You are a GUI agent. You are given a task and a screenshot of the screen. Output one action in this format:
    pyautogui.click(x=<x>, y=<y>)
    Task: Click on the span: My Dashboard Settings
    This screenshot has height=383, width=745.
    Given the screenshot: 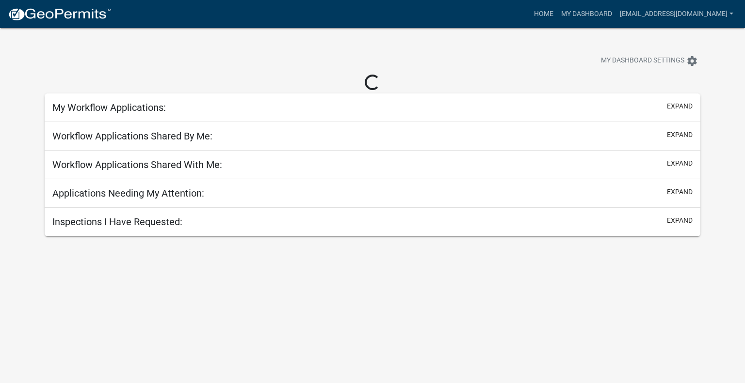 What is the action you would take?
    pyautogui.click(x=642, y=61)
    